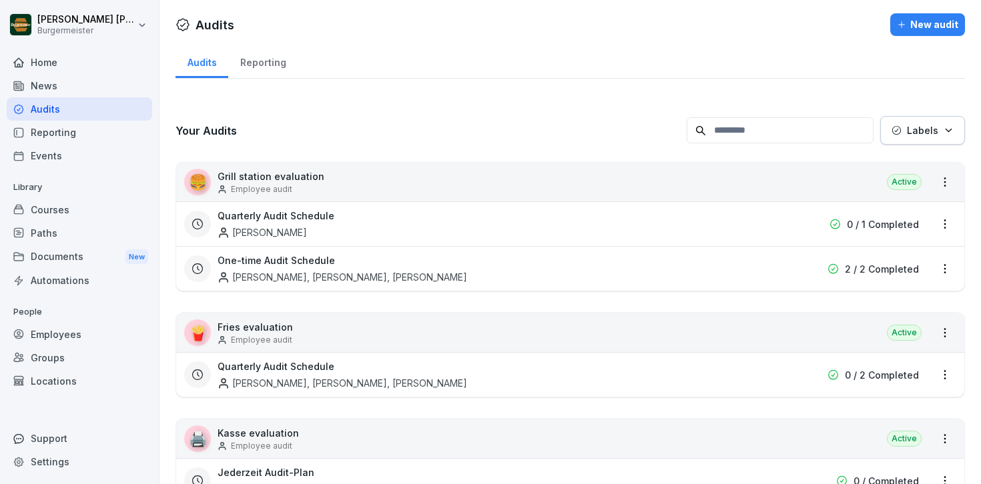 This screenshot has width=981, height=484. I want to click on h3: Your Audits, so click(428, 131).